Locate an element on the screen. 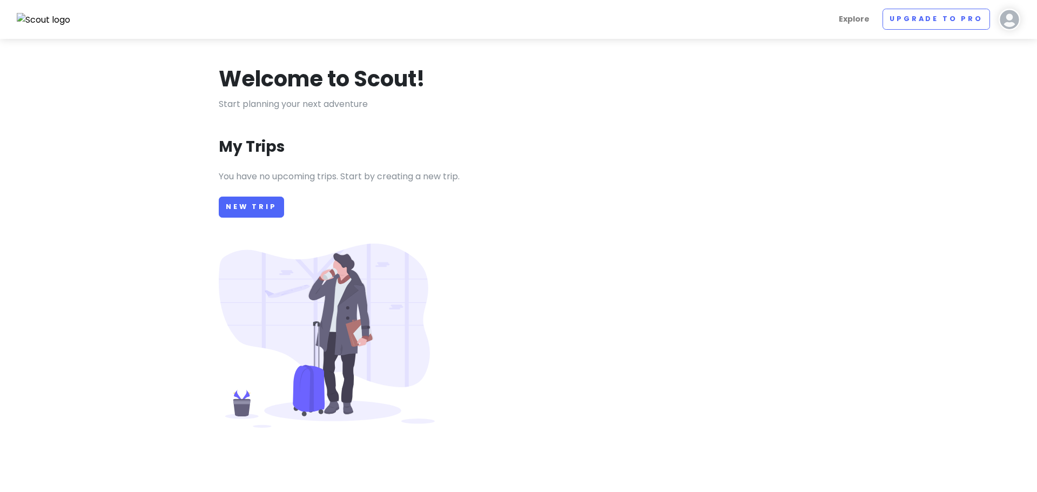  a: Upgrade to Pro is located at coordinates (936, 19).